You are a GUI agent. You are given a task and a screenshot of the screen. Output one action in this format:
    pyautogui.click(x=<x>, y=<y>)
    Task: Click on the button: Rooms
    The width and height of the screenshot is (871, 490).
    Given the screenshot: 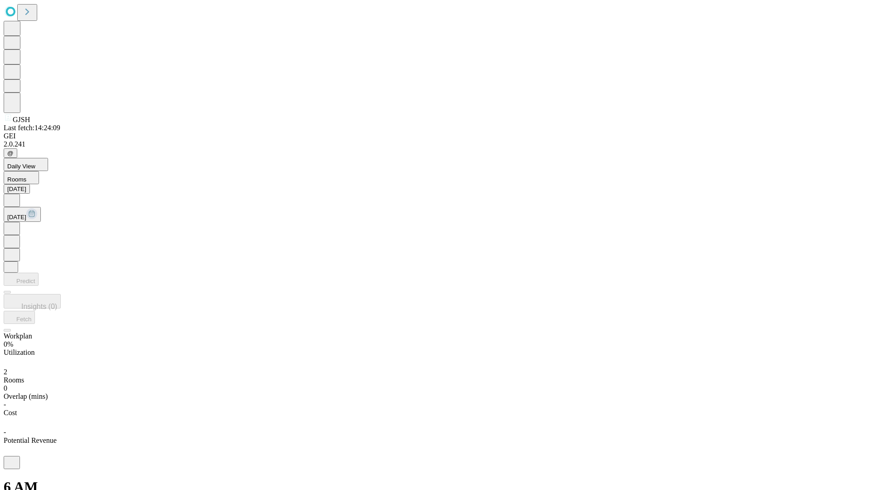 What is the action you would take?
    pyautogui.click(x=21, y=177)
    